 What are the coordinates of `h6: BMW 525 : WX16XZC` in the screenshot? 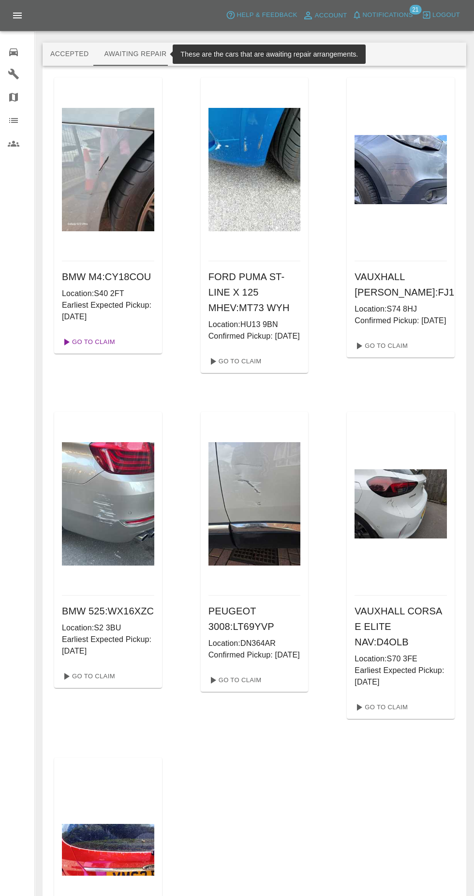 It's located at (108, 611).